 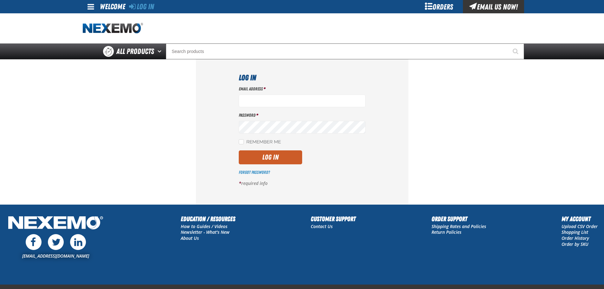 I want to click on label: Password, so click(x=302, y=115).